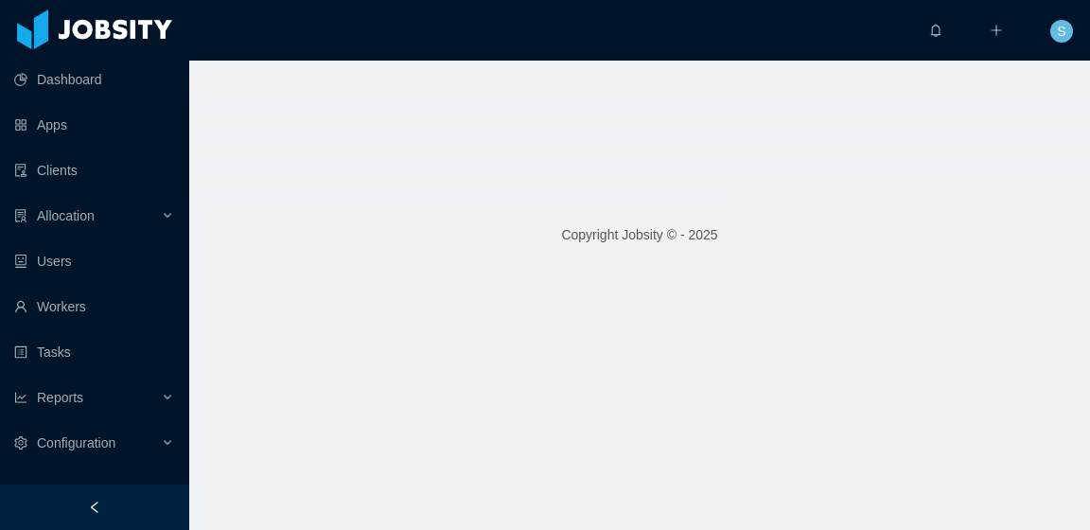  Describe the element at coordinates (94, 125) in the screenshot. I see `a: icon: appstoreApps` at that location.